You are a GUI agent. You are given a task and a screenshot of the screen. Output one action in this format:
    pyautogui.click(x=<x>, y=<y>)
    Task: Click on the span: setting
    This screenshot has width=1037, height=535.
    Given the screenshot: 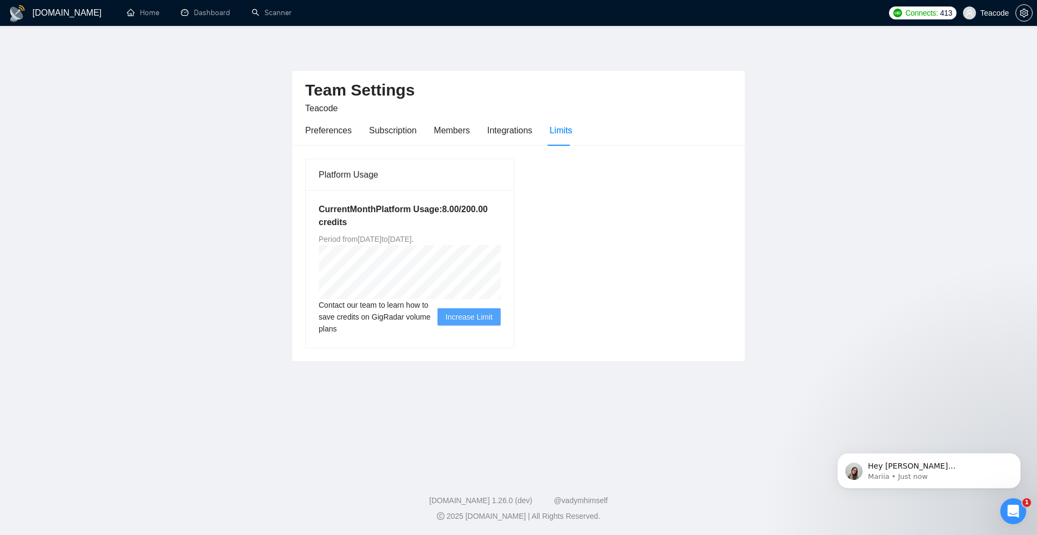 What is the action you would take?
    pyautogui.click(x=1024, y=13)
    